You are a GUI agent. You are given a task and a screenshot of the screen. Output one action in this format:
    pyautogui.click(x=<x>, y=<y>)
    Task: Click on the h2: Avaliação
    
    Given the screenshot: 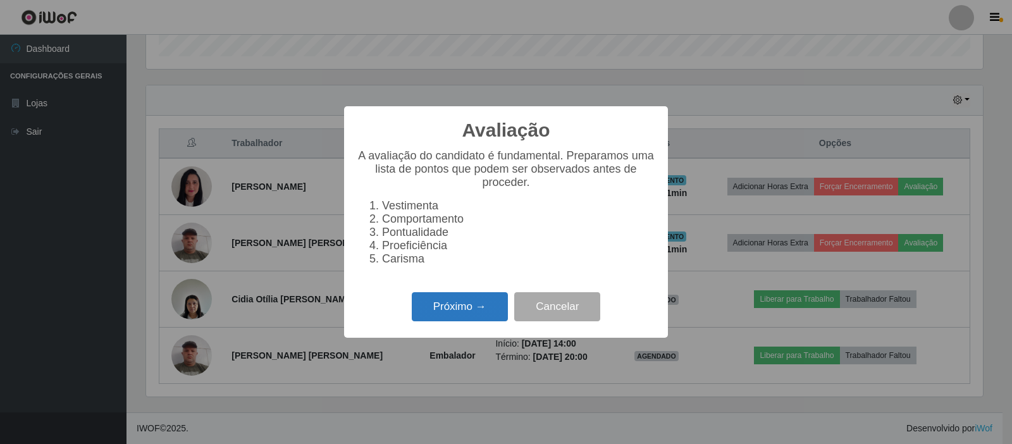 What is the action you would take?
    pyautogui.click(x=506, y=130)
    